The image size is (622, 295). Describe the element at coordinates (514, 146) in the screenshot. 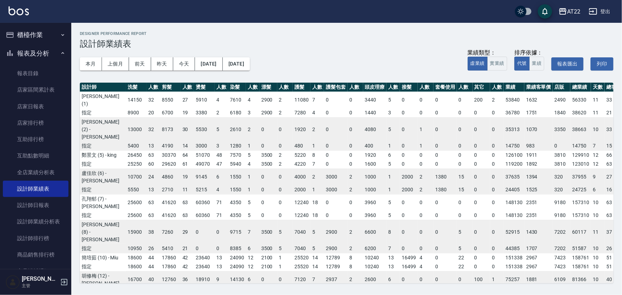

I see `td: 14750` at that location.